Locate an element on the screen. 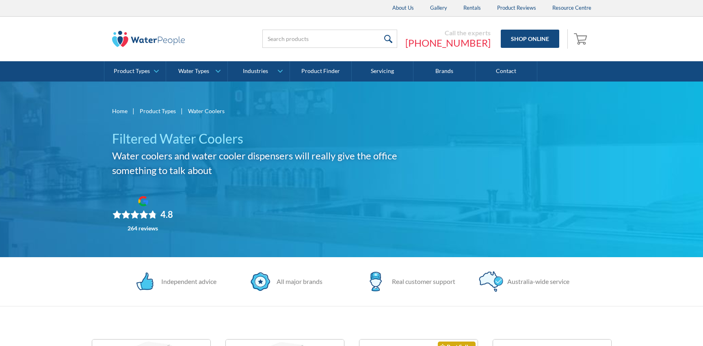  a: Contact is located at coordinates (506, 71).